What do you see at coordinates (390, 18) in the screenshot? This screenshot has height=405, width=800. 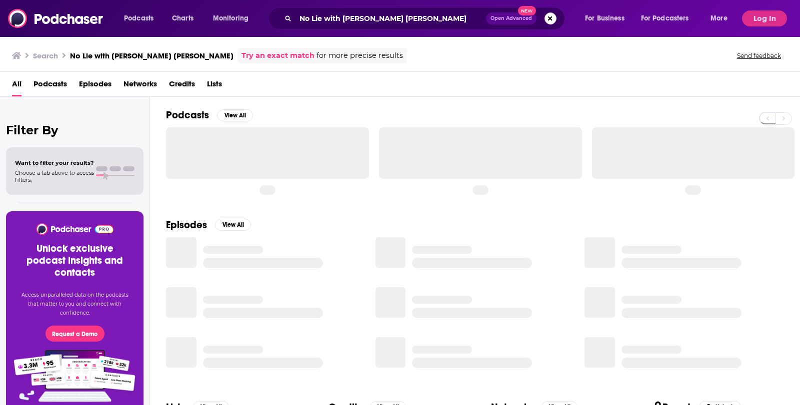 I see `input: Search podcasts, credits, & more...` at bounding box center [390, 18].